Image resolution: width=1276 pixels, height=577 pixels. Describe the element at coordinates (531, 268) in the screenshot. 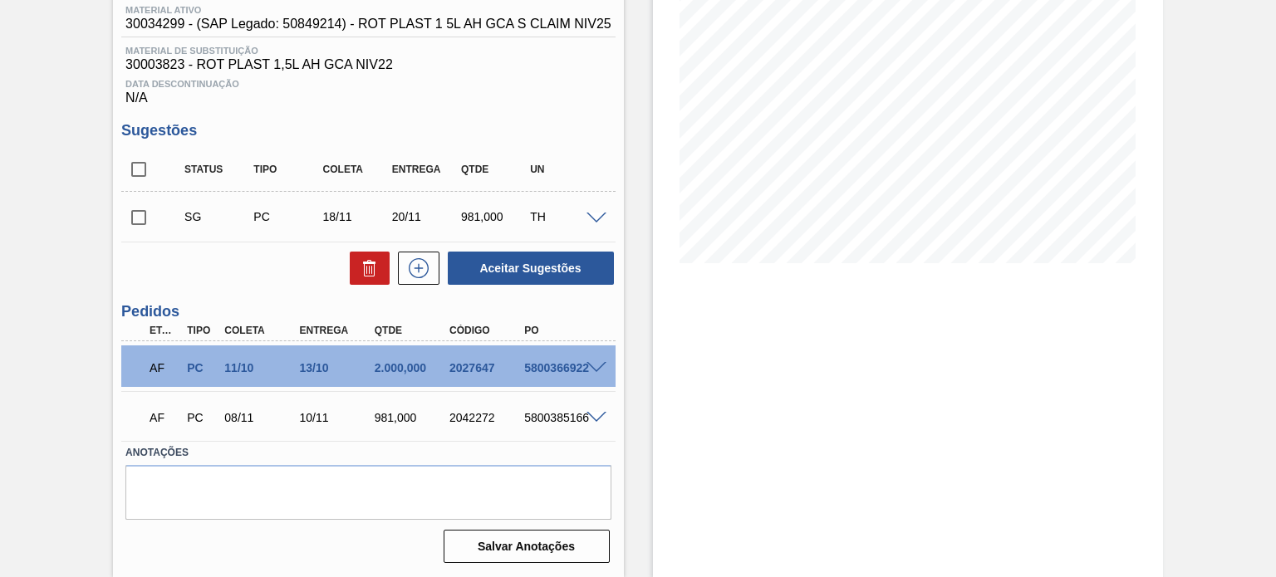

I see `button: Aceitar Sugestões` at that location.